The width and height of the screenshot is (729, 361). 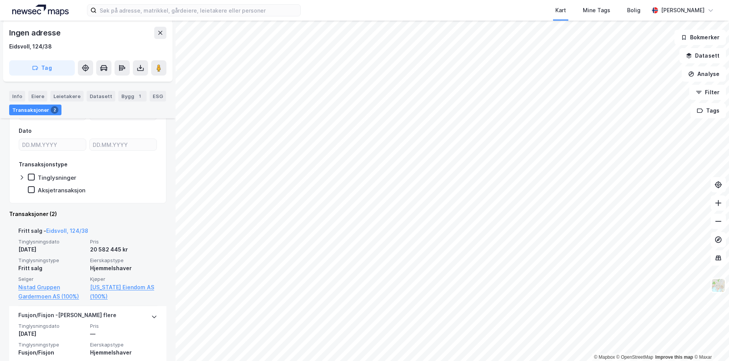 I want to click on div: Fusjon/Fisjon, so click(x=52, y=353).